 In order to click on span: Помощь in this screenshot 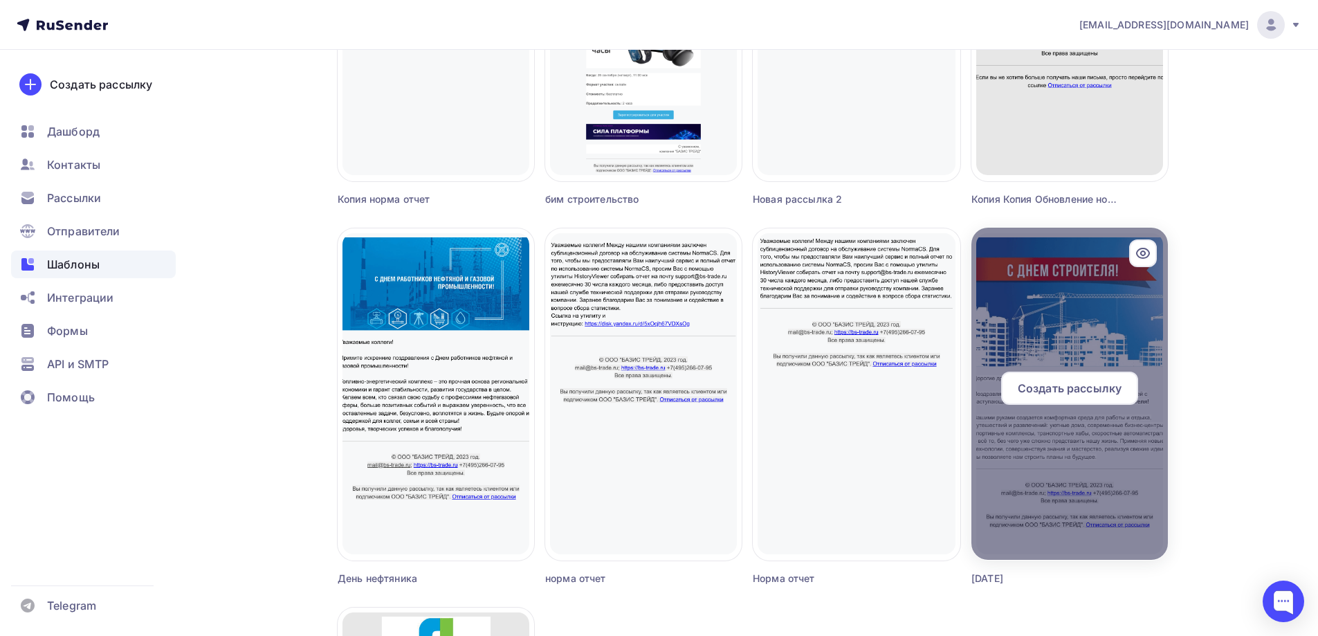, I will do `click(71, 397)`.